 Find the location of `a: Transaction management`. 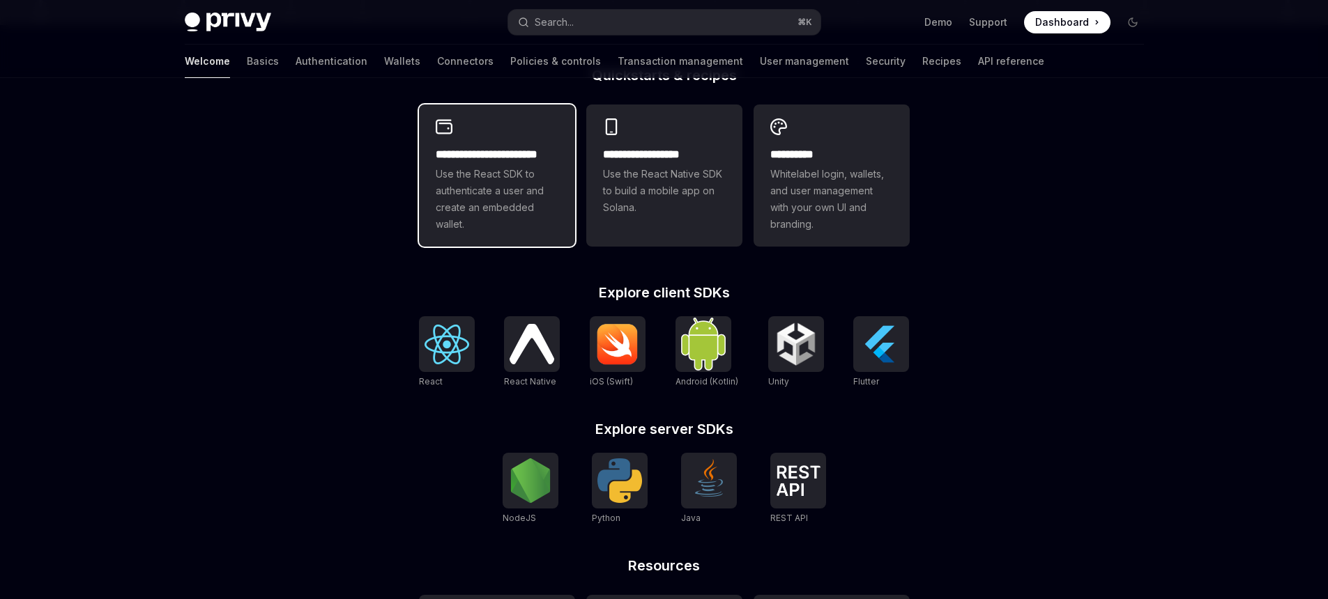

a: Transaction management is located at coordinates (680, 61).